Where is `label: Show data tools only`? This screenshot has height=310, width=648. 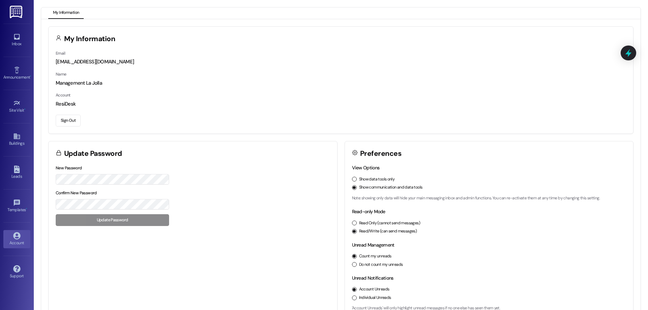
label: Show data tools only is located at coordinates (377, 180).